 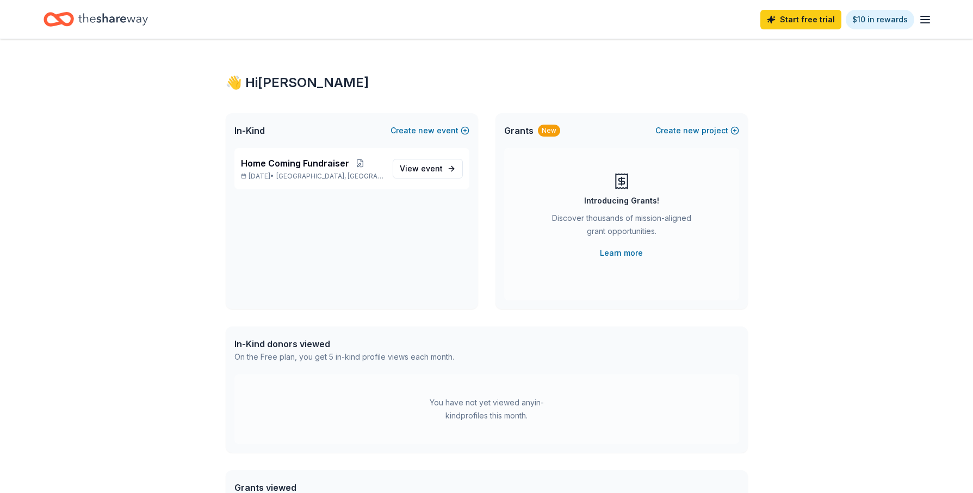 I want to click on span: event, so click(x=432, y=168).